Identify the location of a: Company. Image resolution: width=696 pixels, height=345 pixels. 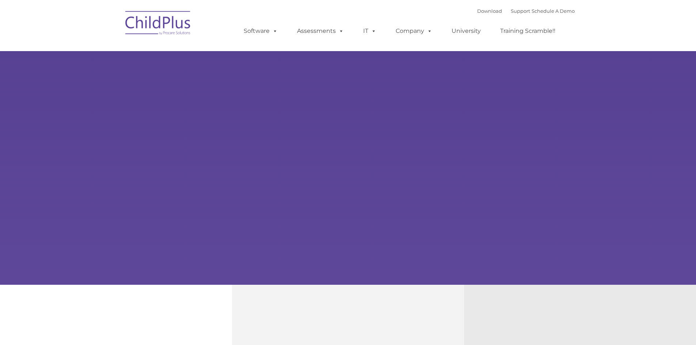
(414, 31).